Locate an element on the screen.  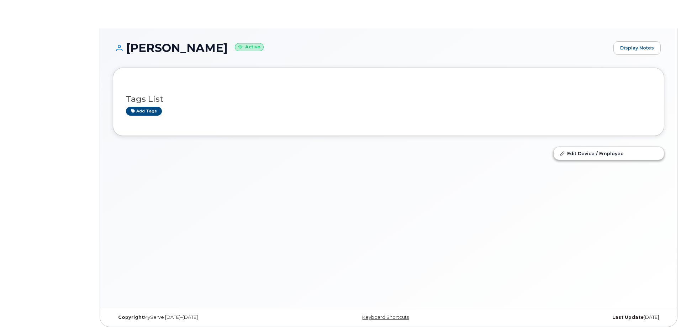
h3: Tags List is located at coordinates (388, 99).